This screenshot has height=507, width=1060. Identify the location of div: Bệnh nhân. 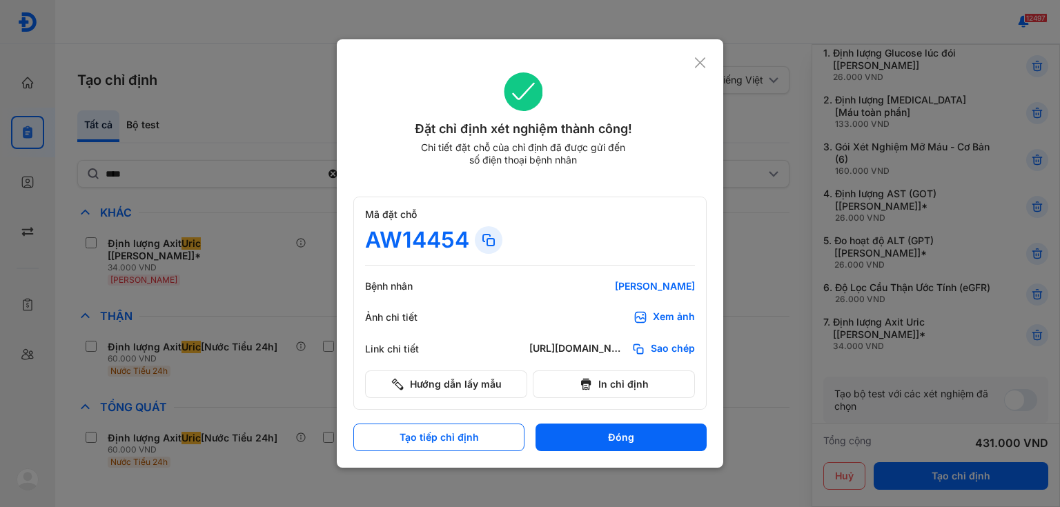
(407, 286).